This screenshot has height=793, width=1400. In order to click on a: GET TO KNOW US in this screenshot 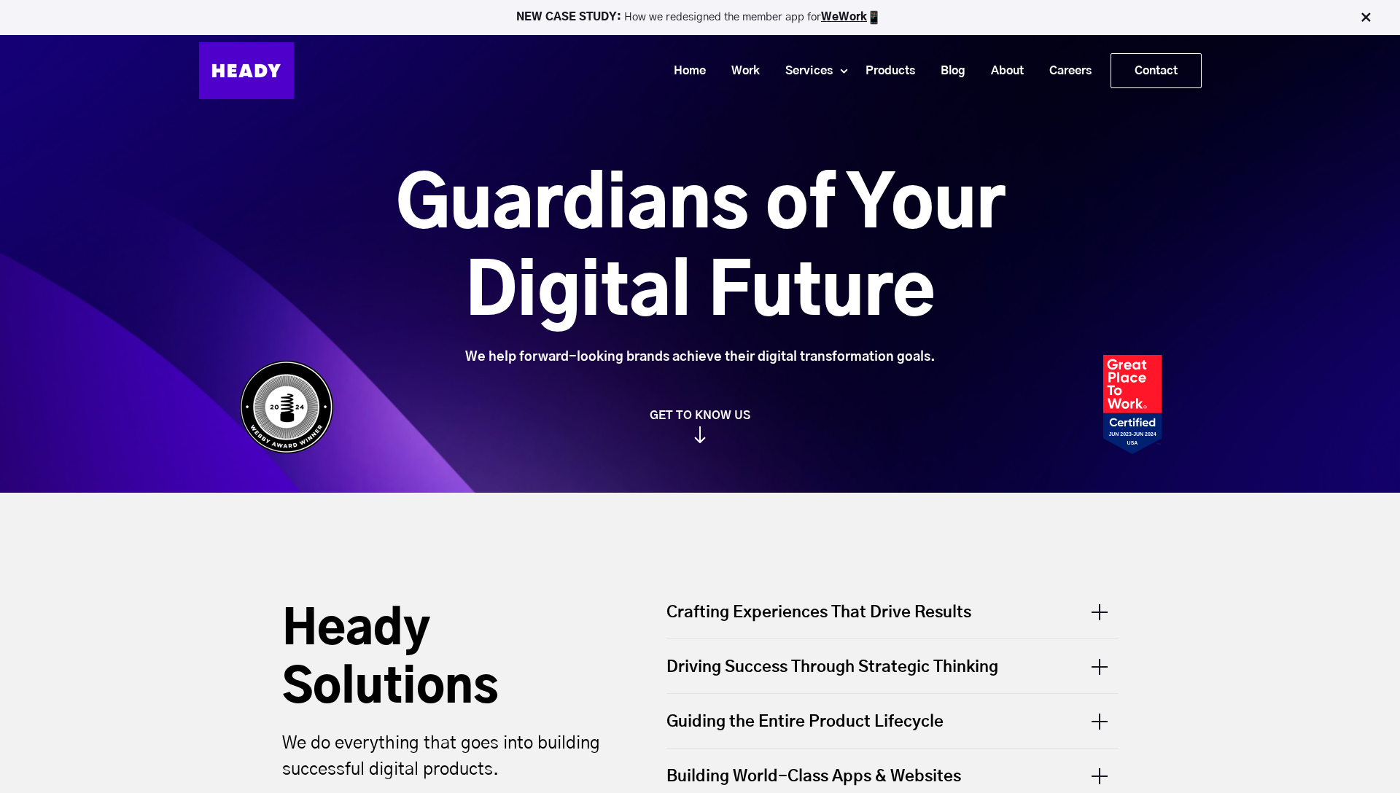, I will do `click(700, 426)`.